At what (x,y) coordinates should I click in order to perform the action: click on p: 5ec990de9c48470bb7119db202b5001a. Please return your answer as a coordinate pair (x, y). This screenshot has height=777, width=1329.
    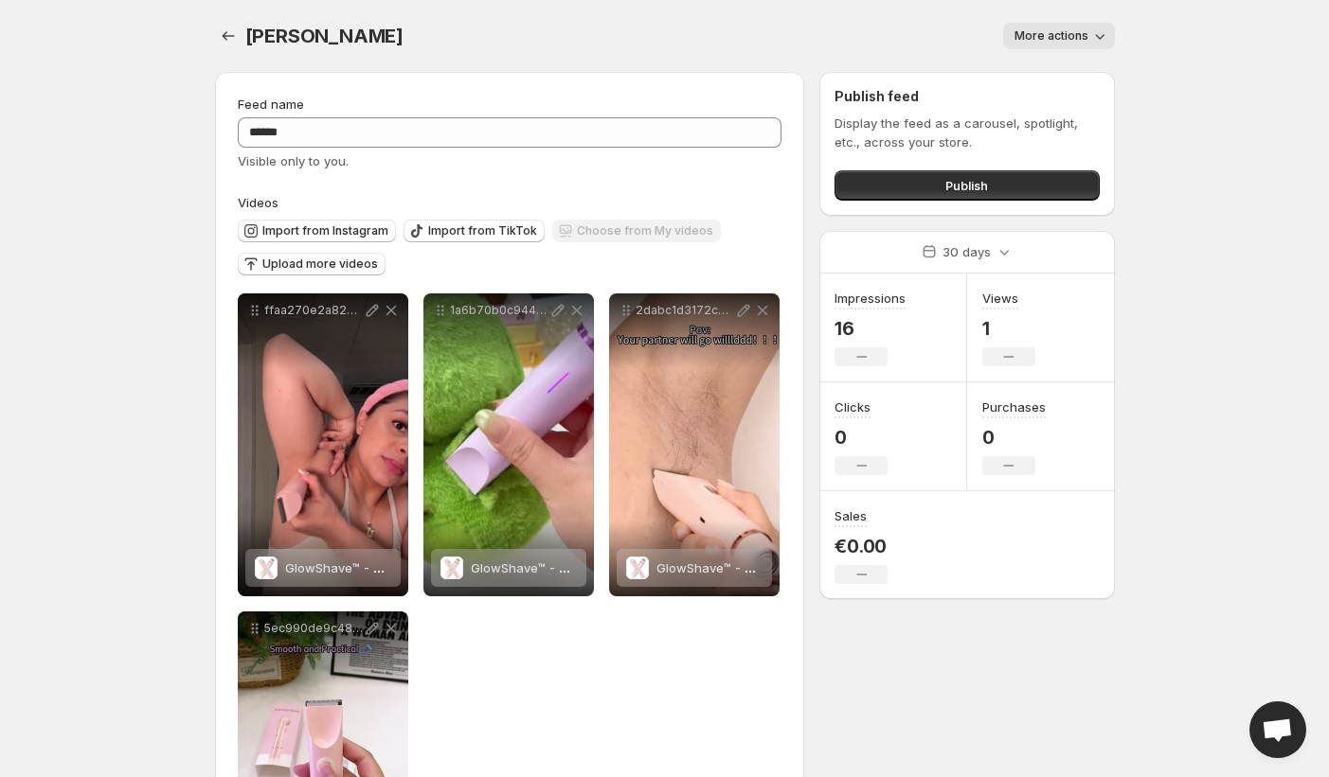
    Looking at the image, I should click on (313, 629).